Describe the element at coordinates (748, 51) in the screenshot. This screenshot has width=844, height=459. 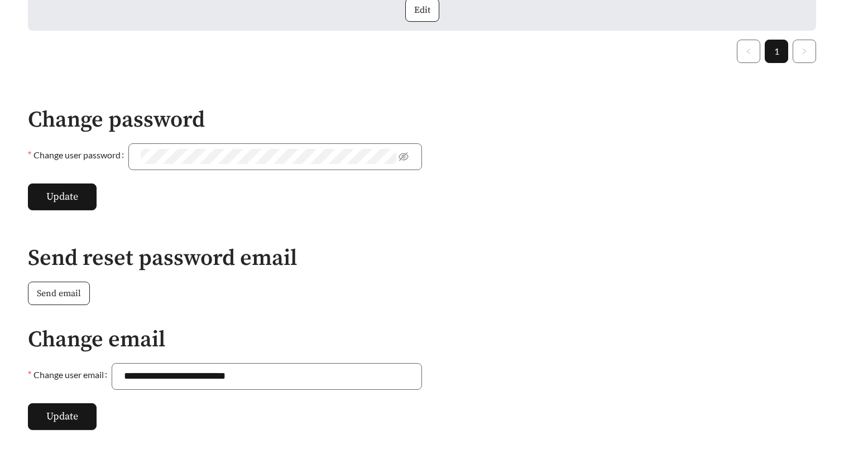
I see `span: left` at that location.